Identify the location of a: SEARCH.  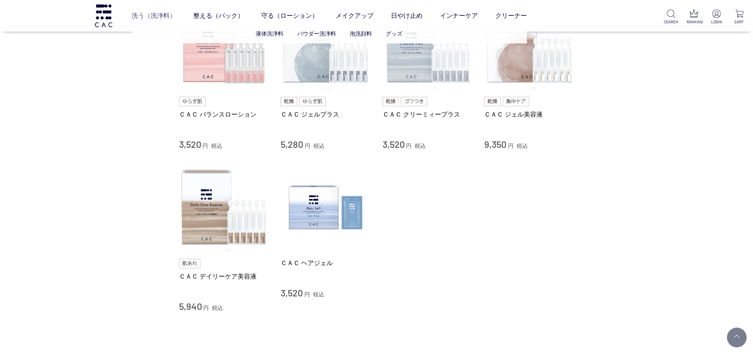
(670, 17).